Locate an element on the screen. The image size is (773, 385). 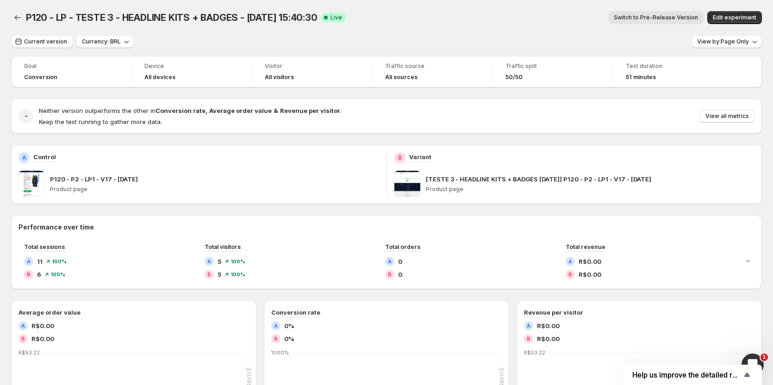
button: Expand chart is located at coordinates (748, 261).